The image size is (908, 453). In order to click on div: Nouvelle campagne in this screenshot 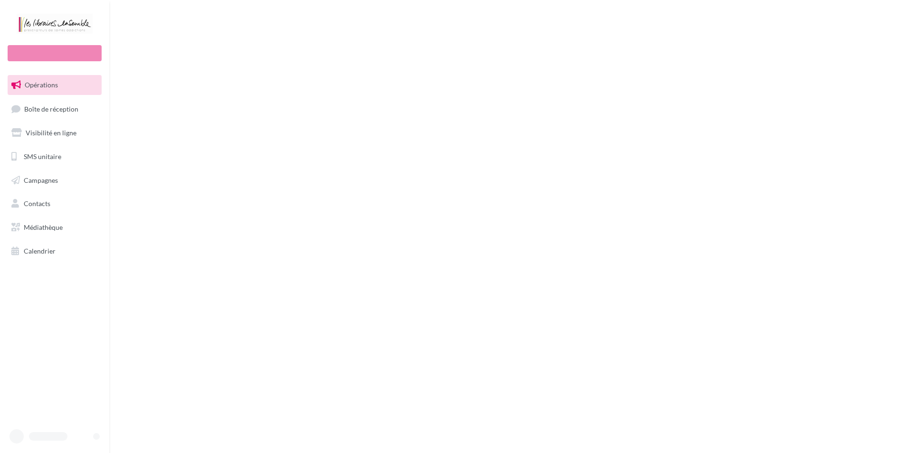, I will do `click(55, 53)`.